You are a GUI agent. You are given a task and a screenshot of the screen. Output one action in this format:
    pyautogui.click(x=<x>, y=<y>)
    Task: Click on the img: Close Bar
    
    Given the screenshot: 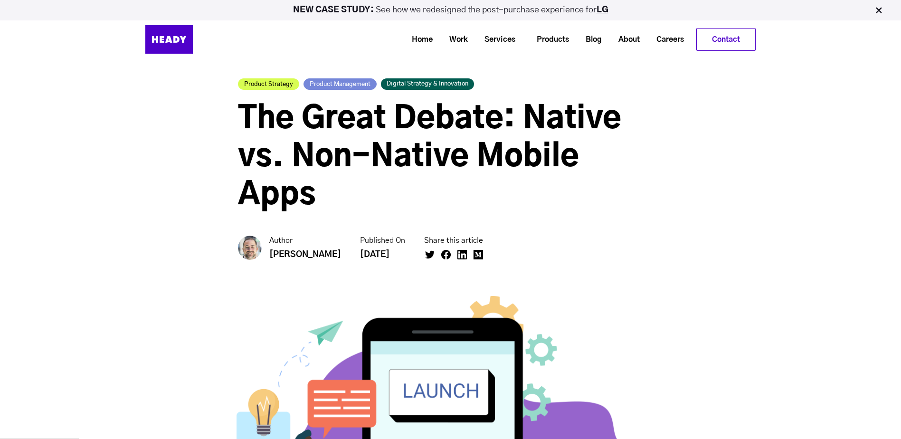 What is the action you would take?
    pyautogui.click(x=879, y=10)
    